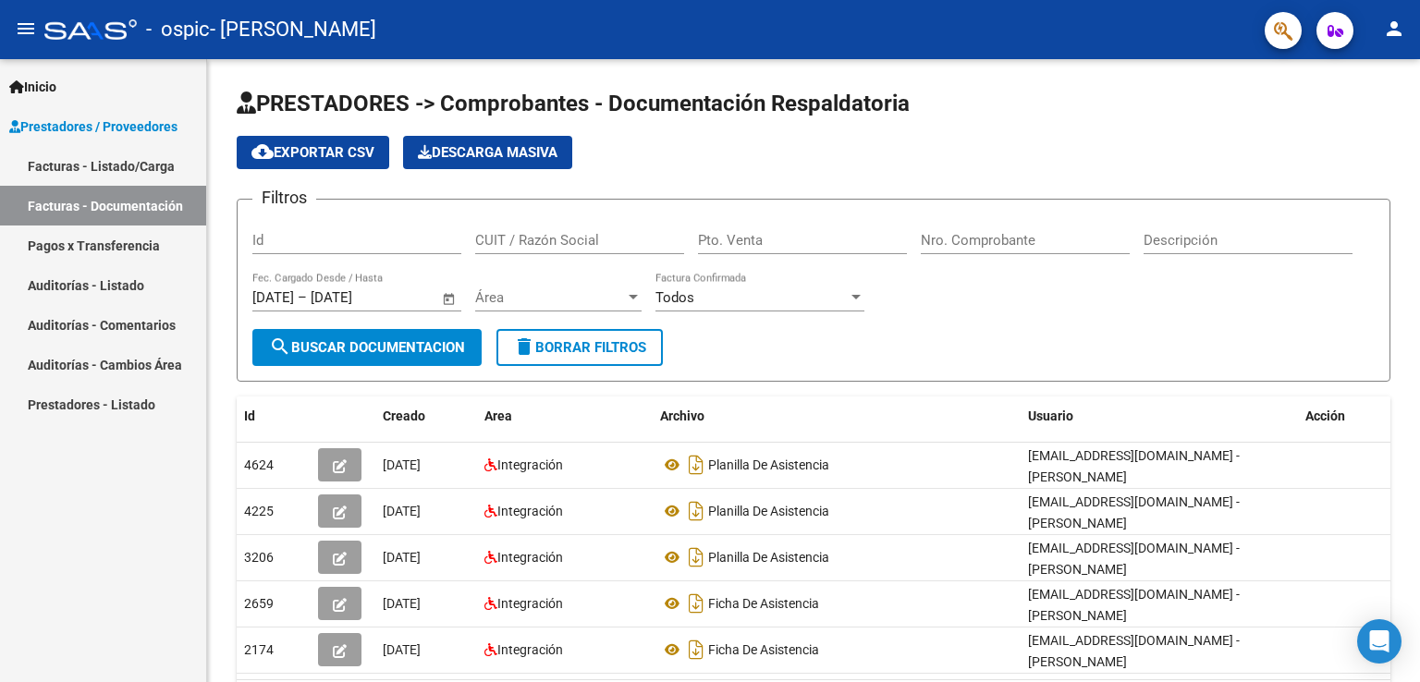  I want to click on span: Área, so click(550, 298).